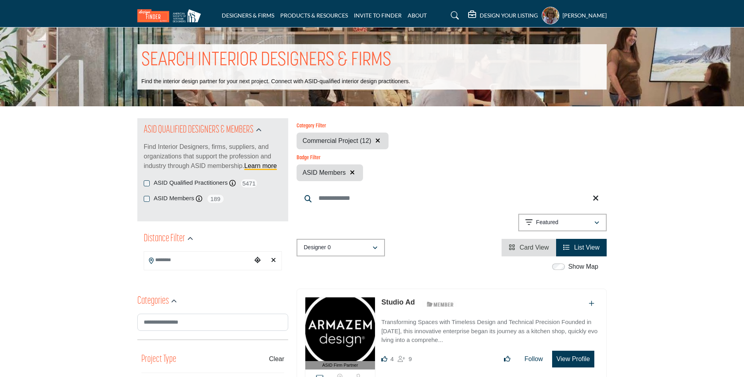 This screenshot has height=377, width=744. Describe the element at coordinates (275, 82) in the screenshot. I see `p: Find the interior design partner for your next project. Connect with ASID-qualified interior desi...` at that location.